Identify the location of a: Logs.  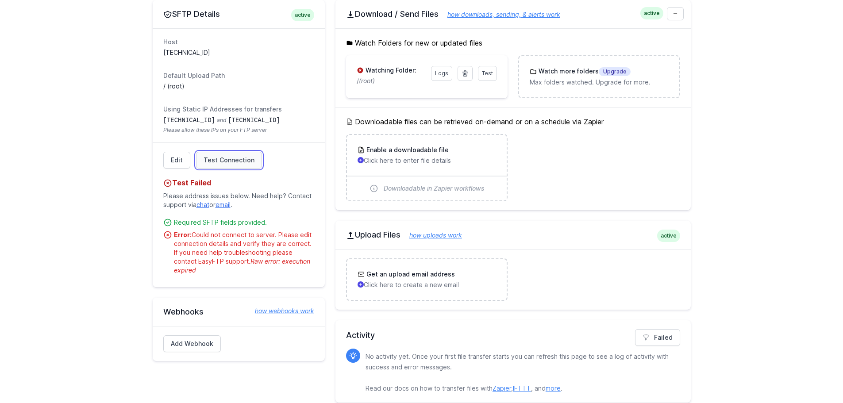
(442, 73).